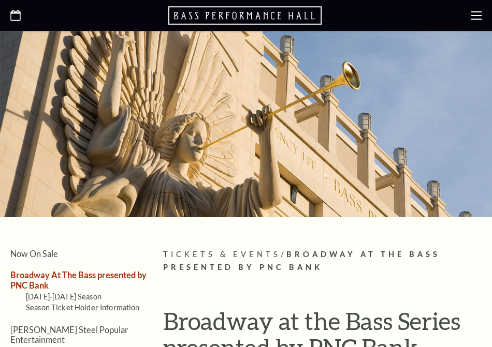  What do you see at coordinates (222, 254) in the screenshot?
I see `span: Tickets & Events` at bounding box center [222, 254].